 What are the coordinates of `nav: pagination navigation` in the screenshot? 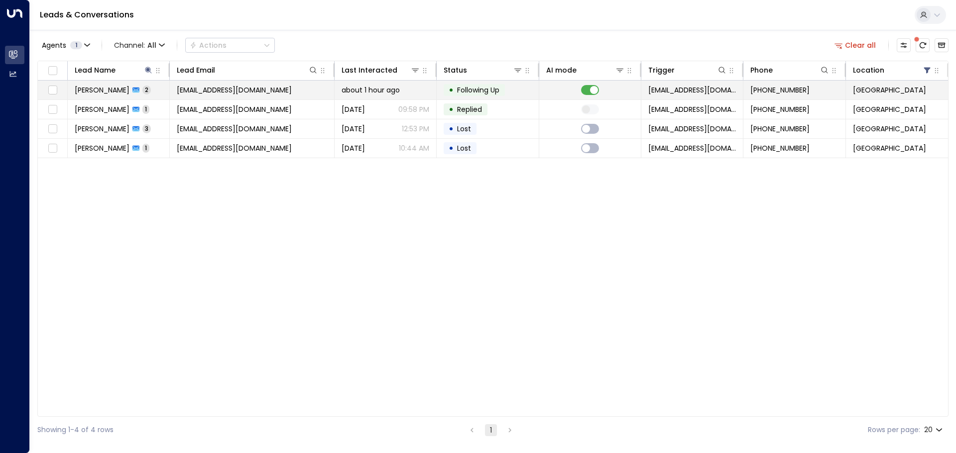 It's located at (491, 430).